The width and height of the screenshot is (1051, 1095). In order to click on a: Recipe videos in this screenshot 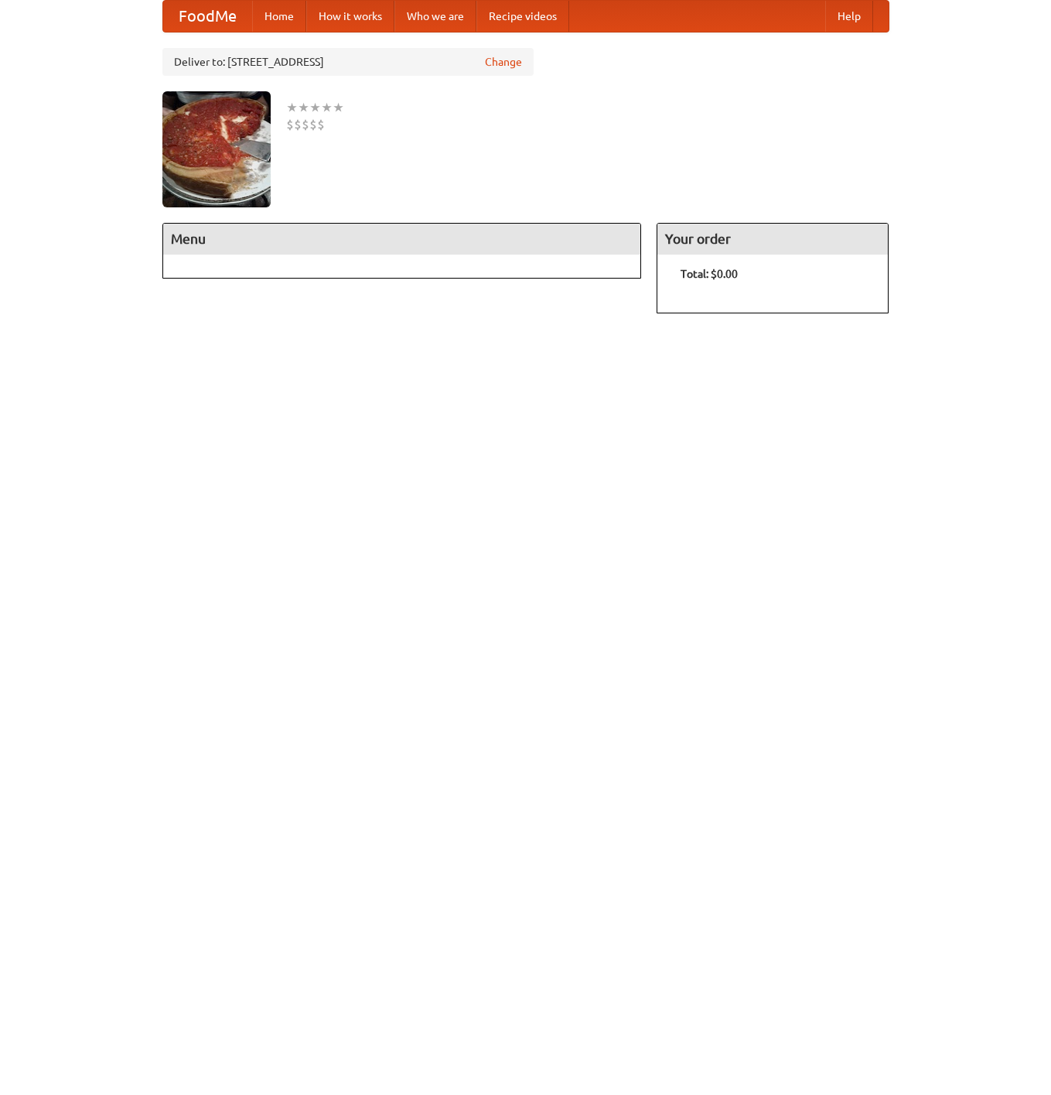, I will do `click(523, 16)`.